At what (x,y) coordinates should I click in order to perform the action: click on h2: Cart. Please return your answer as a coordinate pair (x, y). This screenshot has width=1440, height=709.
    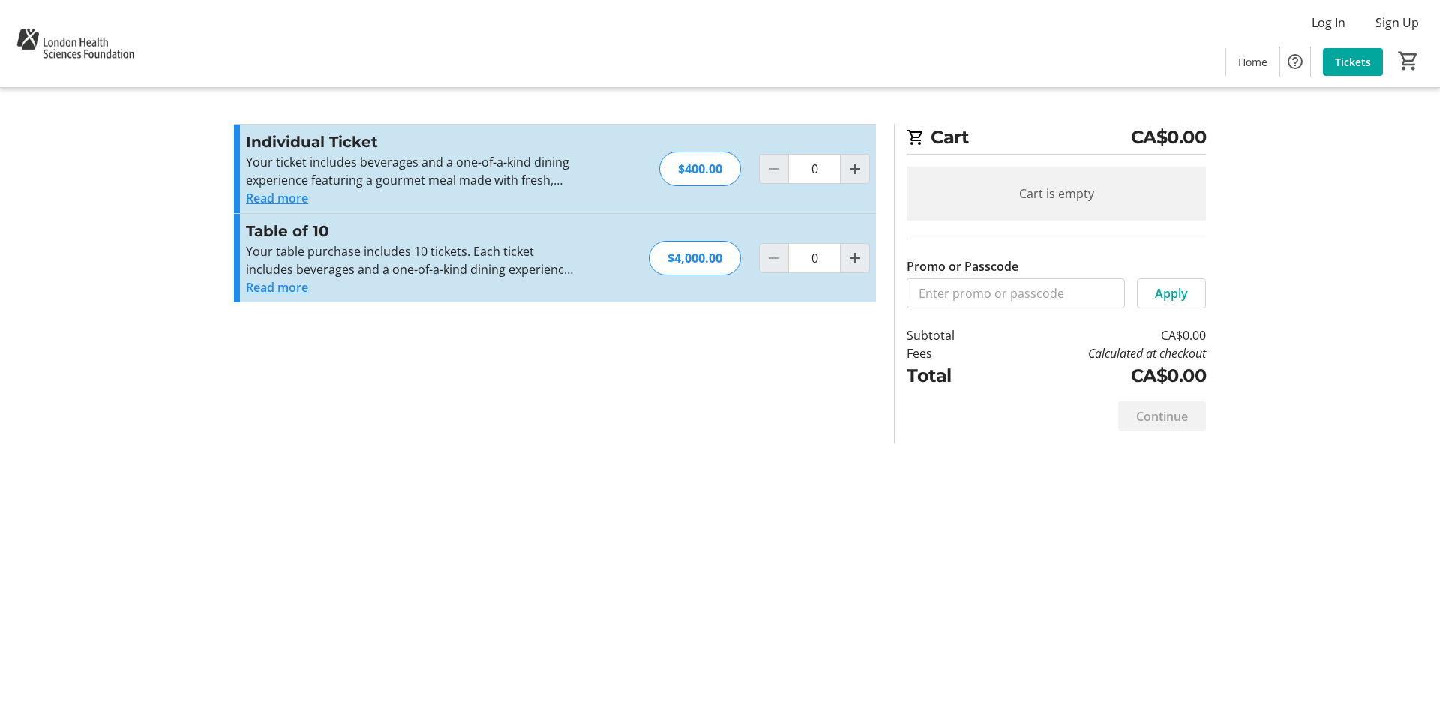
    Looking at the image, I should click on (1056, 139).